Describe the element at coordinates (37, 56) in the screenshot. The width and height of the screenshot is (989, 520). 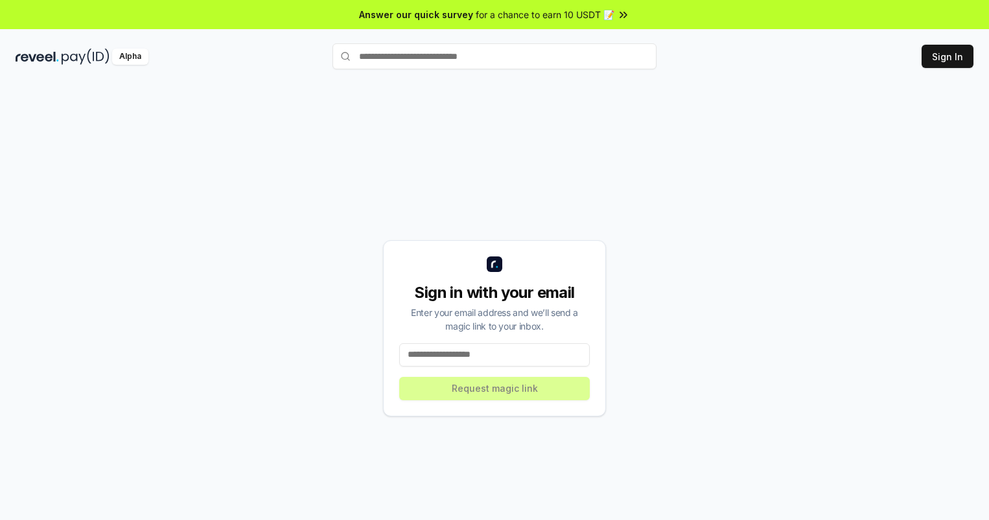
I see `img: reveel_dark` at that location.